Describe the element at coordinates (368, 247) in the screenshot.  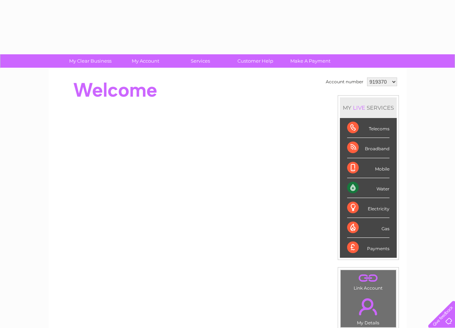
I see `div: Payments` at that location.